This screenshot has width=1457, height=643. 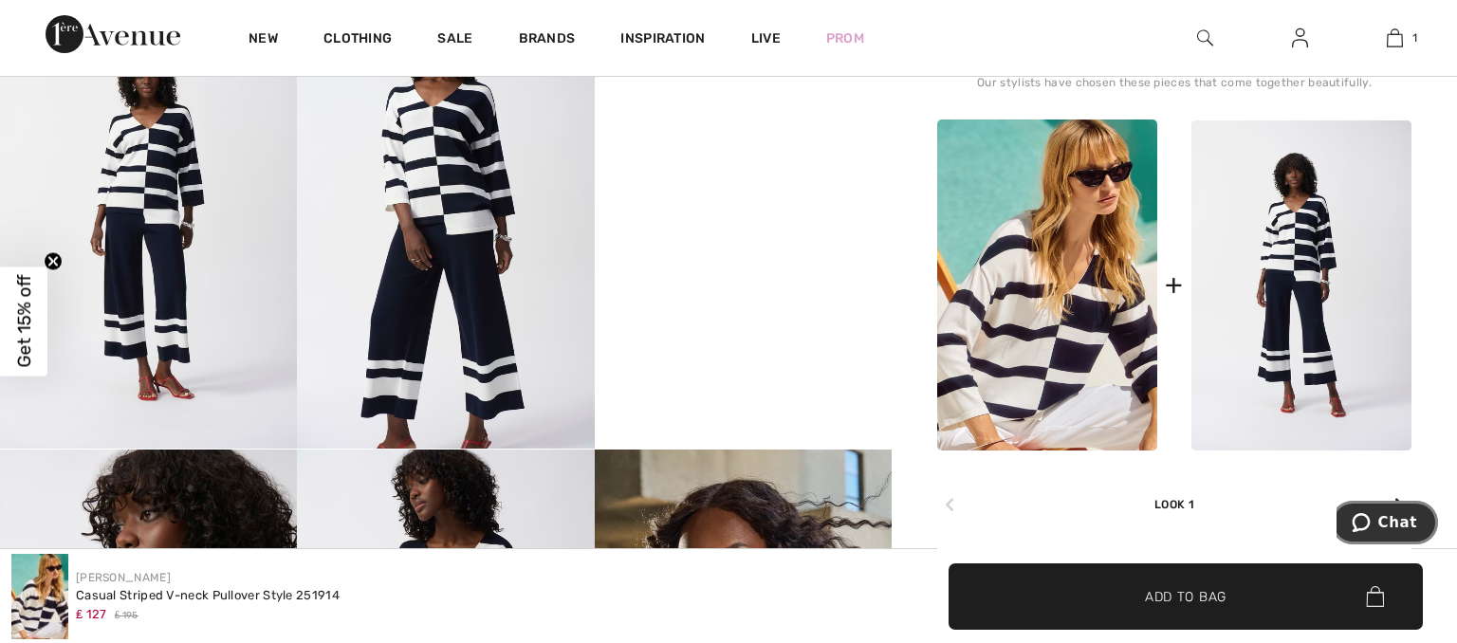 What do you see at coordinates (662, 40) in the screenshot?
I see `span: Inspiration` at bounding box center [662, 40].